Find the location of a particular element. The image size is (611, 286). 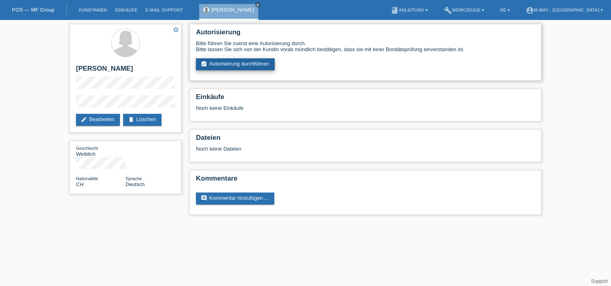

i: comment is located at coordinates (204, 198).